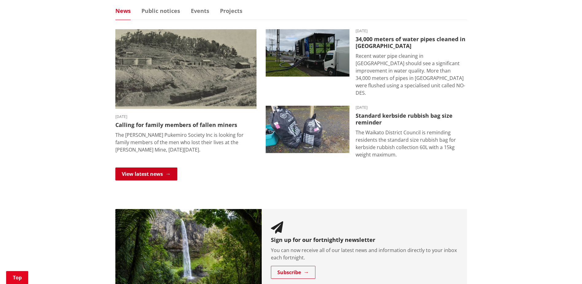  What do you see at coordinates (200, 11) in the screenshot?
I see `a: Events` at bounding box center [200, 11].